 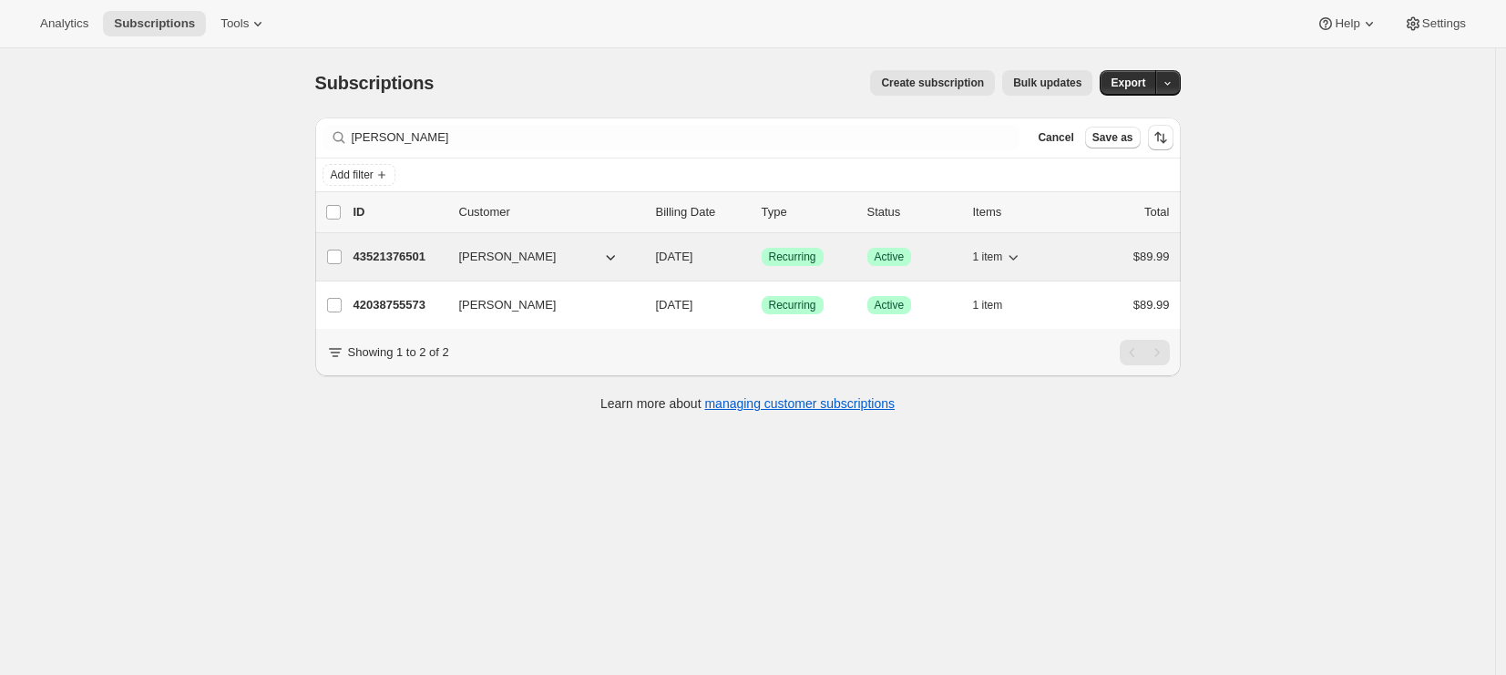 What do you see at coordinates (932, 83) in the screenshot?
I see `button: Create subscription` at bounding box center [932, 83].